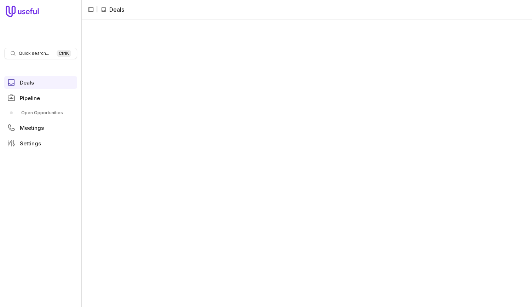 Image resolution: width=532 pixels, height=307 pixels. I want to click on kbd: Ctrl K, so click(64, 53).